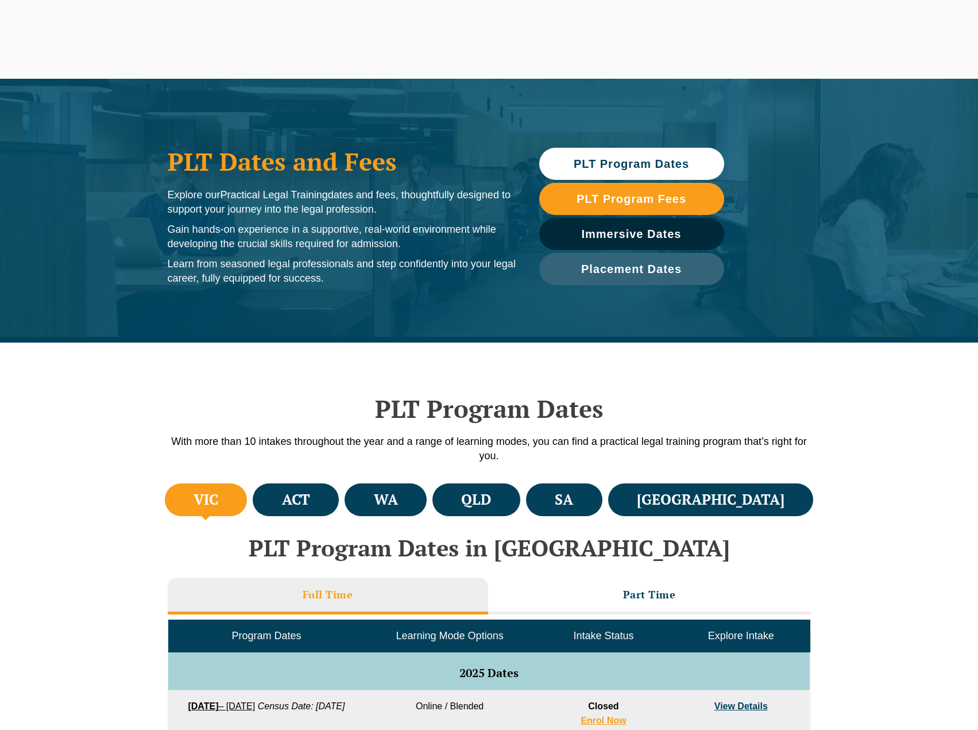  I want to click on p: Gain hands-on experience in a supportive, real-world environment while developing the crucial ski..., so click(342, 237).